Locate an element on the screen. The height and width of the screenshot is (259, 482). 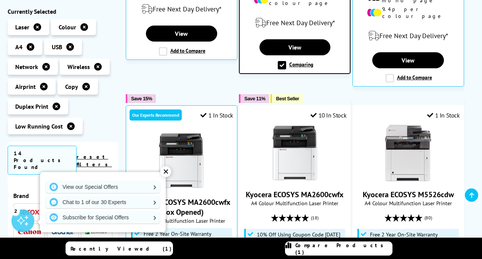
a: View our Special Offers is located at coordinates (103, 187).